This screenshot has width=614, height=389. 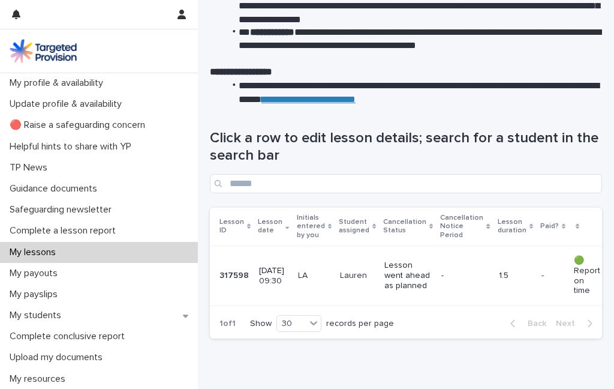 What do you see at coordinates (354, 226) in the screenshot?
I see `p: Student assigned` at bounding box center [354, 226].